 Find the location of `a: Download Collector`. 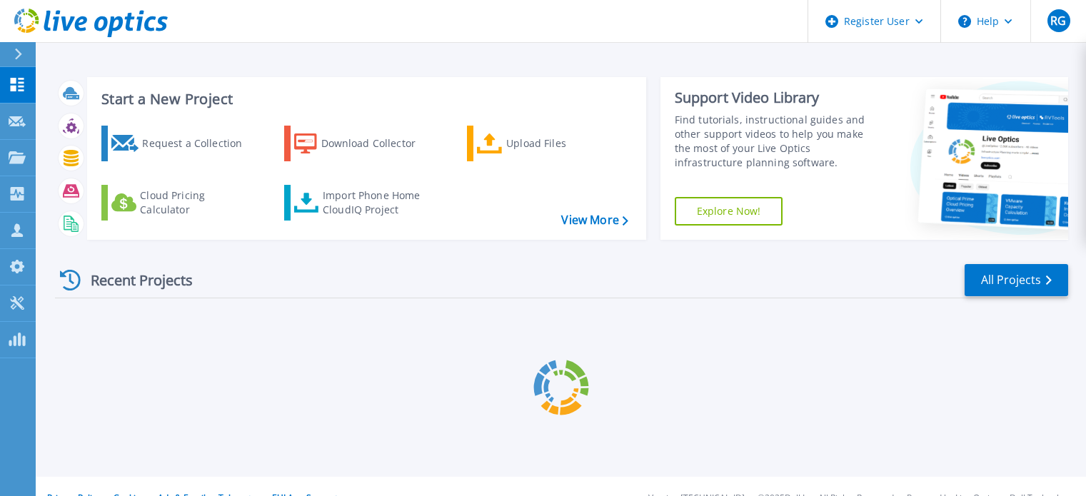

a: Download Collector is located at coordinates (364, 144).